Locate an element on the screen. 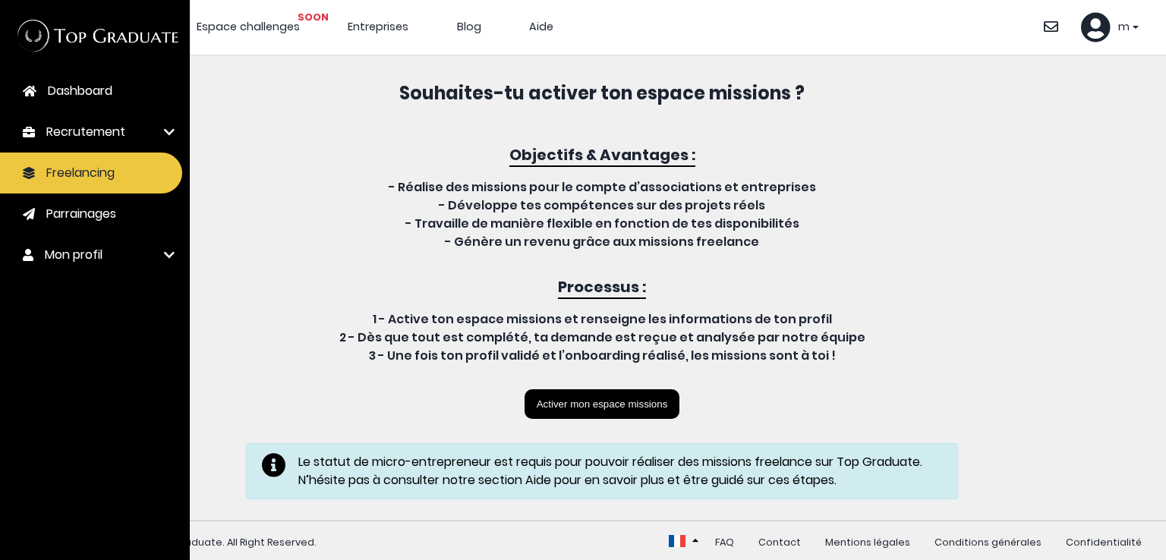 This screenshot has width=1166, height=560. a: Conditions générales is located at coordinates (988, 542).